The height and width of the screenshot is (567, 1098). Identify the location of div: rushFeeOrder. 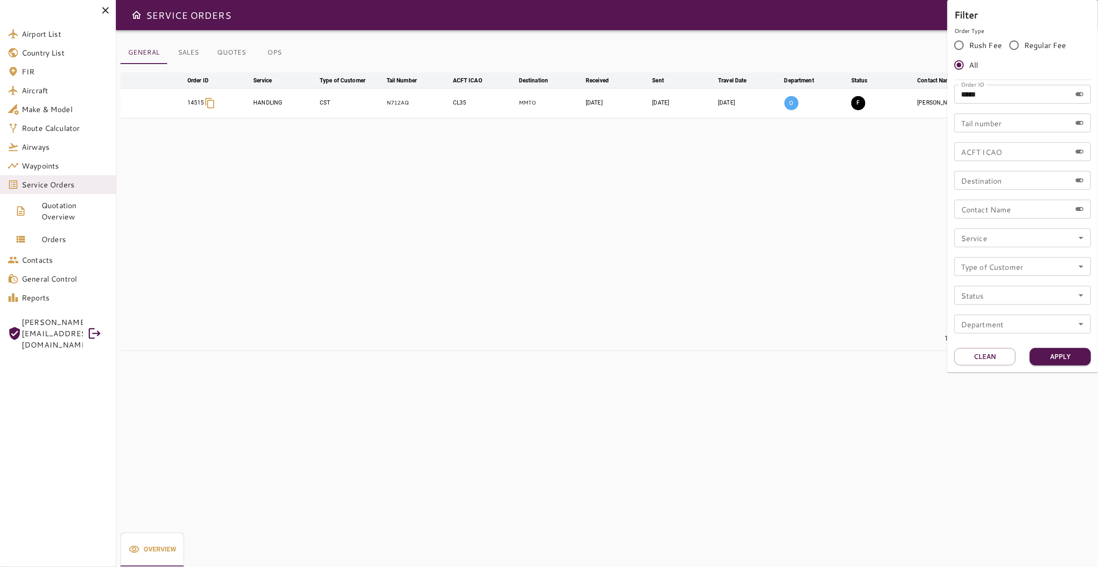
(1023, 55).